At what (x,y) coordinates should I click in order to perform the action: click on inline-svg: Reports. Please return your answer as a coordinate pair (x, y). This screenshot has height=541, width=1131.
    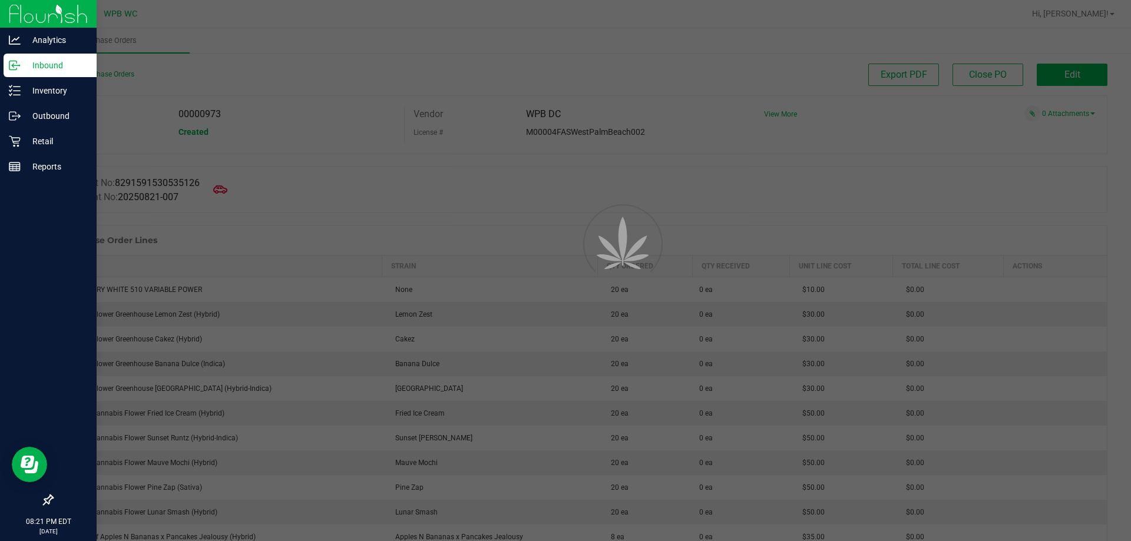
    Looking at the image, I should click on (15, 167).